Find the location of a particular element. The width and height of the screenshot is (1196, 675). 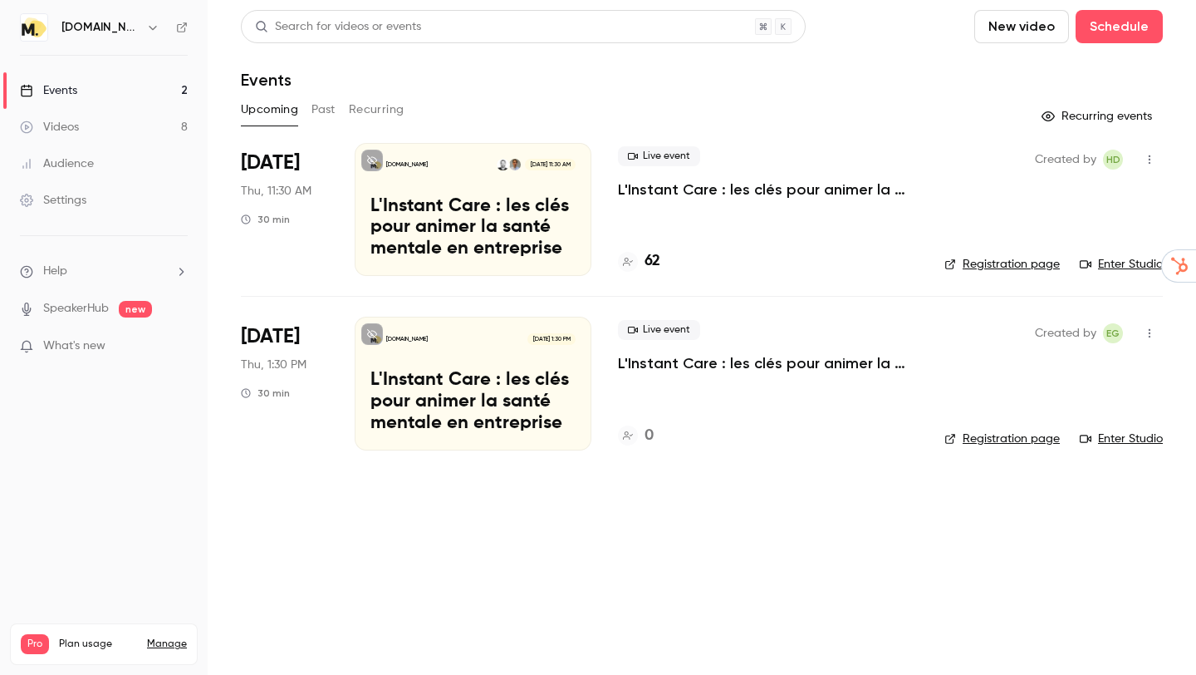

span: Héloïse Delecroix is located at coordinates (1113, 160).